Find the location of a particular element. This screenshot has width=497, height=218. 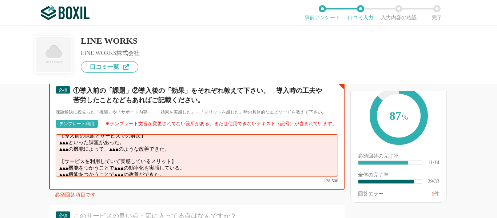

li: 事前アンケート is located at coordinates (322, 13).